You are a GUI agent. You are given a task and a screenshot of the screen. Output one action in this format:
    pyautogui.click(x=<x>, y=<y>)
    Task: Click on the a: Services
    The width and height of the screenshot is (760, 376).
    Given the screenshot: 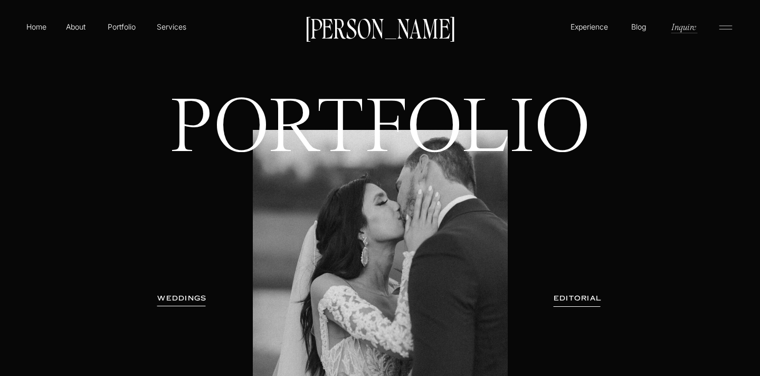 What is the action you would take?
    pyautogui.click(x=171, y=26)
    